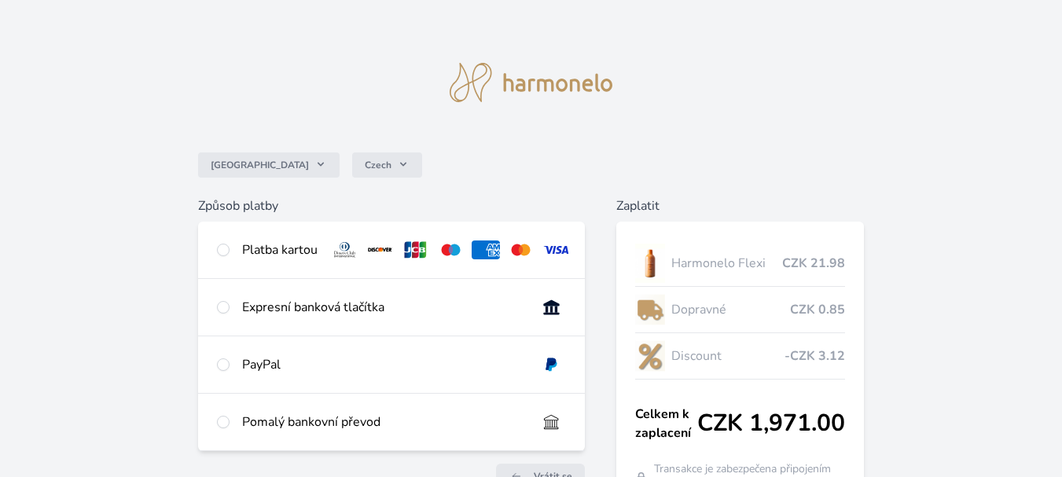 The width and height of the screenshot is (1062, 477). What do you see at coordinates (730, 310) in the screenshot?
I see `span: Dopravné` at bounding box center [730, 310].